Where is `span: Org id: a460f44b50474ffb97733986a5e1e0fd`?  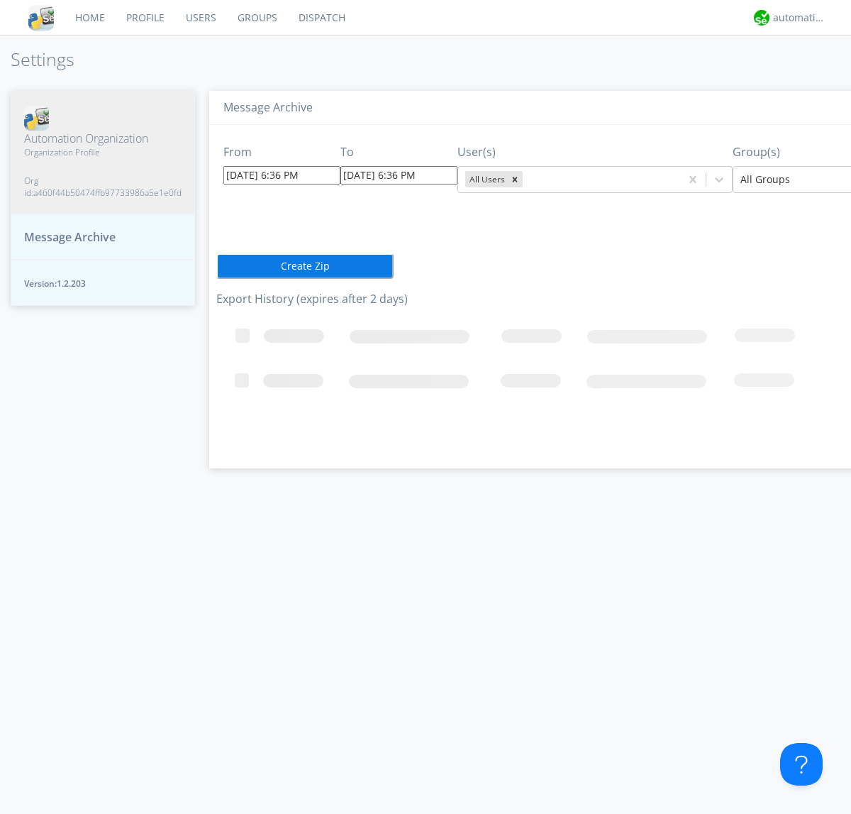
span: Org id: a460f44b50474ffb97733986a5e1e0fd is located at coordinates (103, 187).